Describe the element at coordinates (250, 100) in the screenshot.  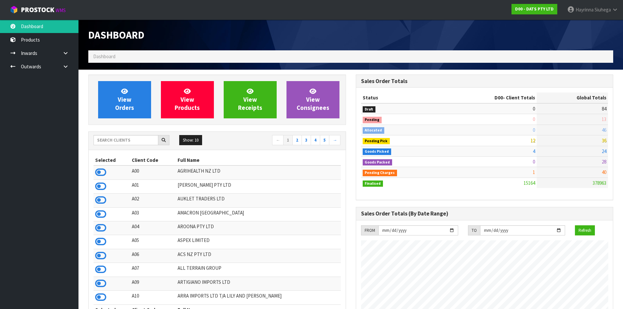
I see `a: ViewReceipts` at that location.